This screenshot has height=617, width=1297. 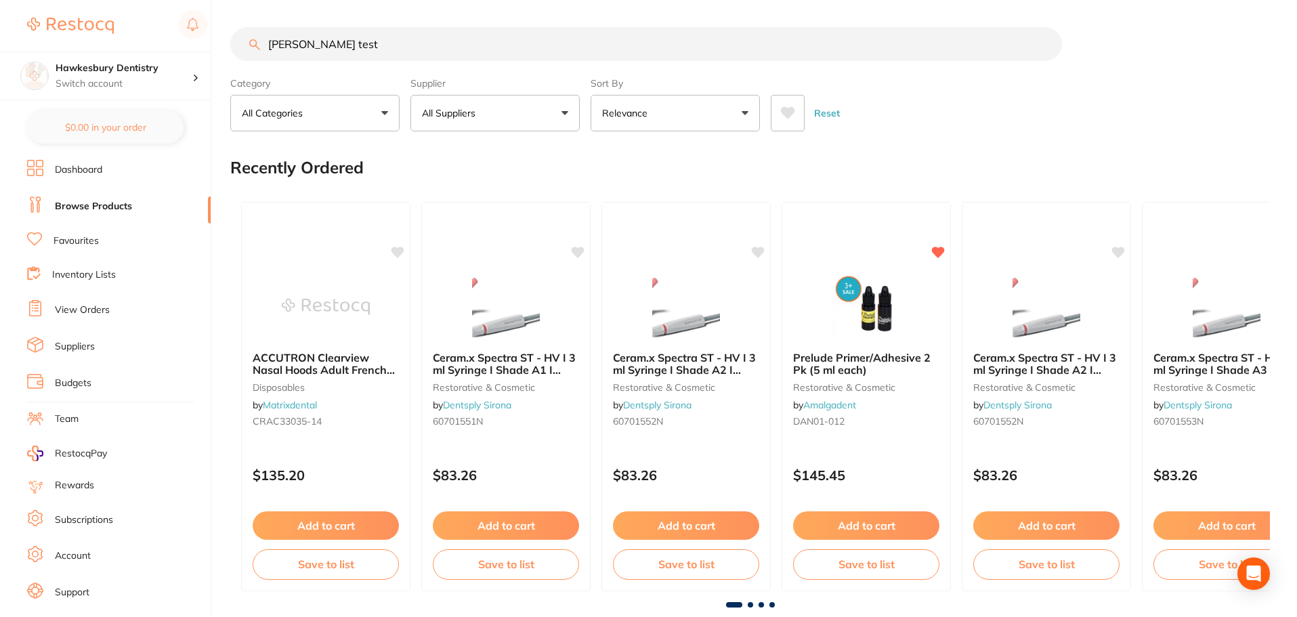 What do you see at coordinates (73, 383) in the screenshot?
I see `a: Budgets` at bounding box center [73, 383].